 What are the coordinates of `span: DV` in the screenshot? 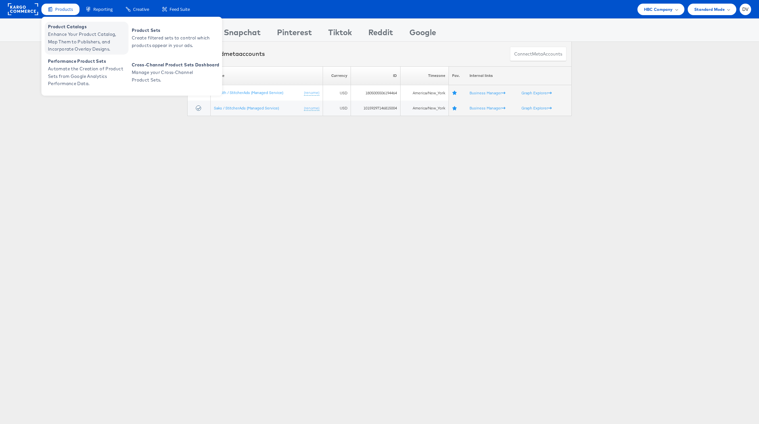 It's located at (746, 9).